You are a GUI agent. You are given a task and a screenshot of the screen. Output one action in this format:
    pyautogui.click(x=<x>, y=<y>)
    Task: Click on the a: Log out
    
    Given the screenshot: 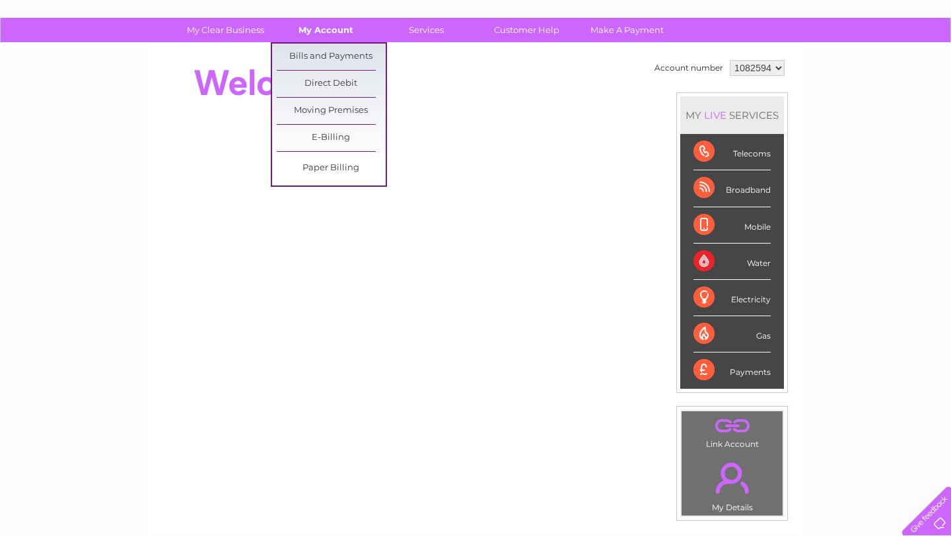 What is the action you would take?
    pyautogui.click(x=923, y=61)
    